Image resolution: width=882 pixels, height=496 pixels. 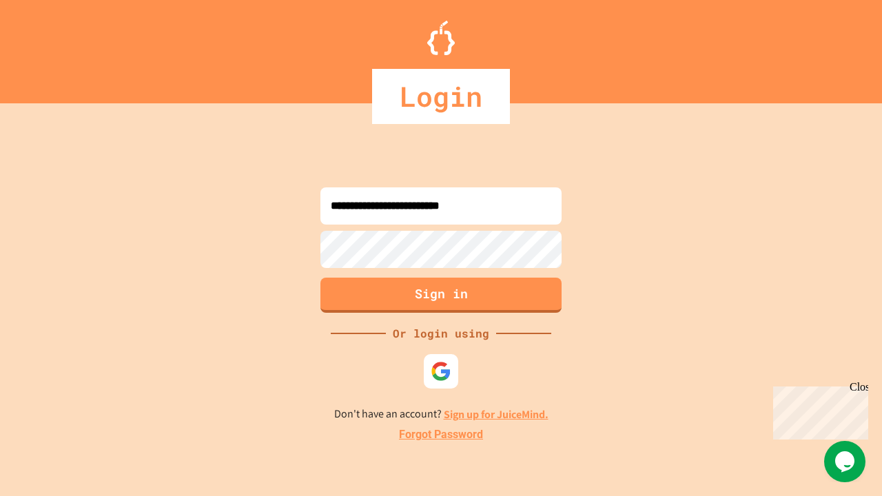 I want to click on img: Logo.svg, so click(x=441, y=38).